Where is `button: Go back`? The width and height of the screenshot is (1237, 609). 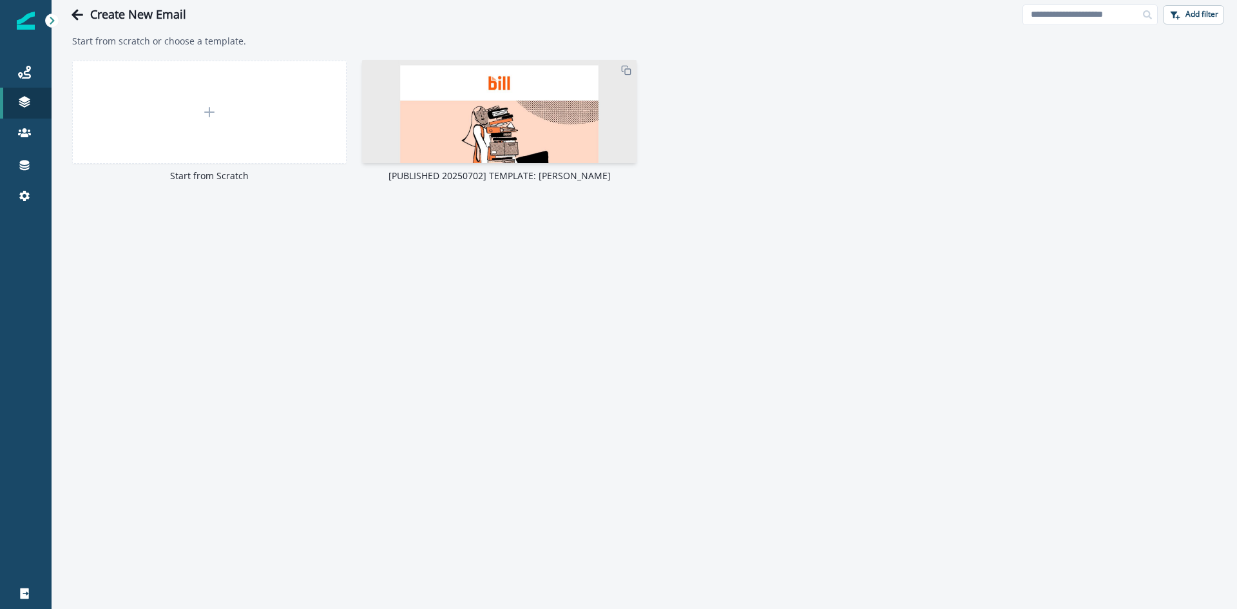 button: Go back is located at coordinates (77, 15).